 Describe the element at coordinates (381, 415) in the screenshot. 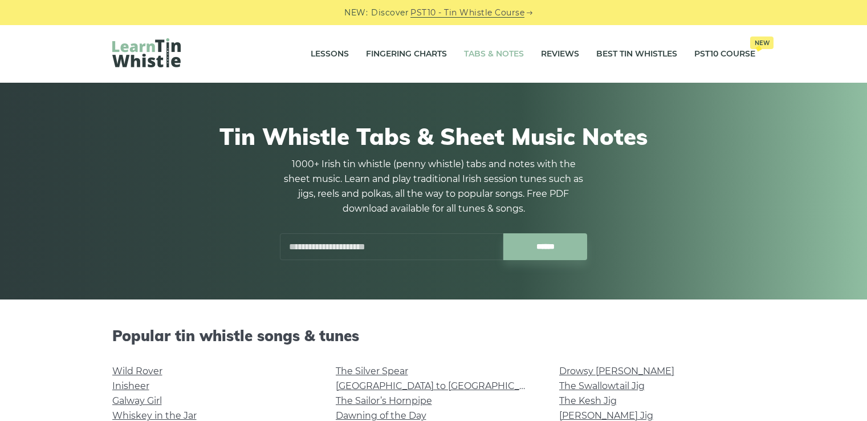

I see `a: Dawning of the Day` at that location.